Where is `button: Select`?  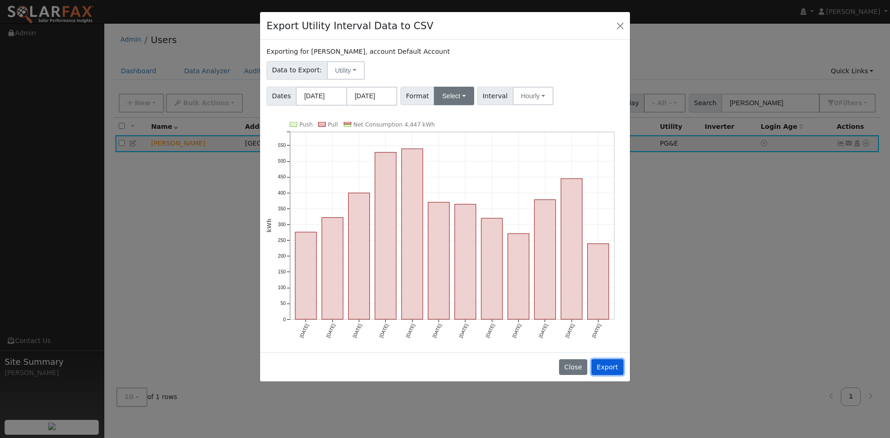
button: Select is located at coordinates (454, 96).